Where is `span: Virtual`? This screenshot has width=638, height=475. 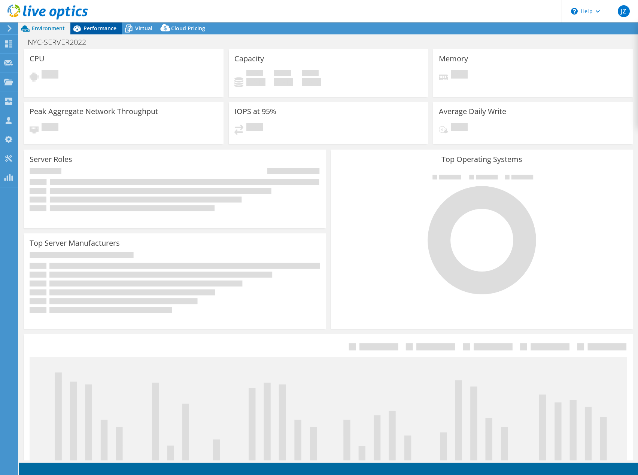
span: Virtual is located at coordinates (144, 28).